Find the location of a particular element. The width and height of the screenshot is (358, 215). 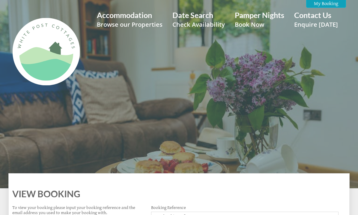

img: White Post Cottages is located at coordinates (46, 52).